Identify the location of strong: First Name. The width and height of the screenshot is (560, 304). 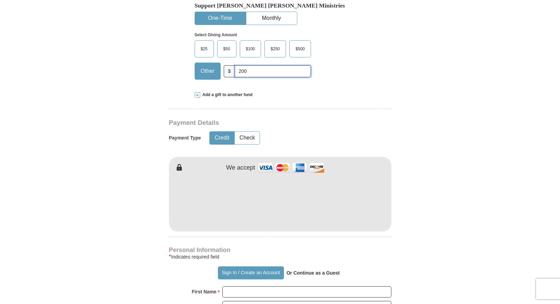
(204, 292).